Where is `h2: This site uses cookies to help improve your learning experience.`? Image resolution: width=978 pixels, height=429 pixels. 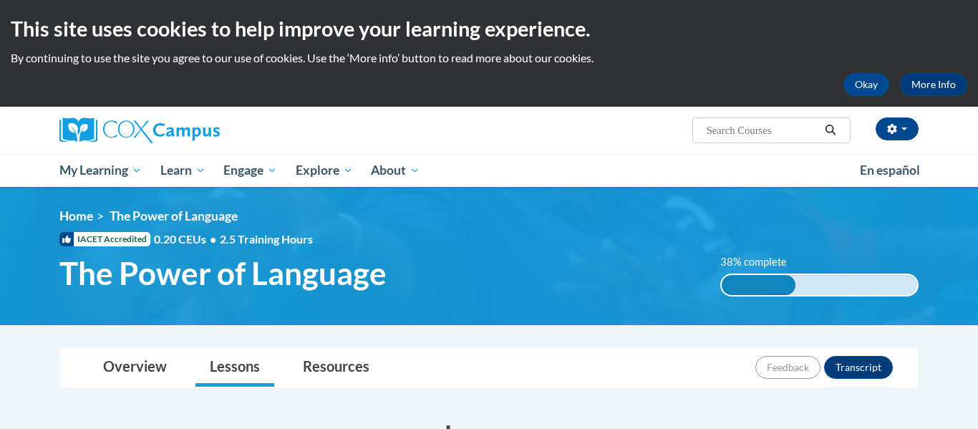 h2: This site uses cookies to help improve your learning experience. is located at coordinates (489, 29).